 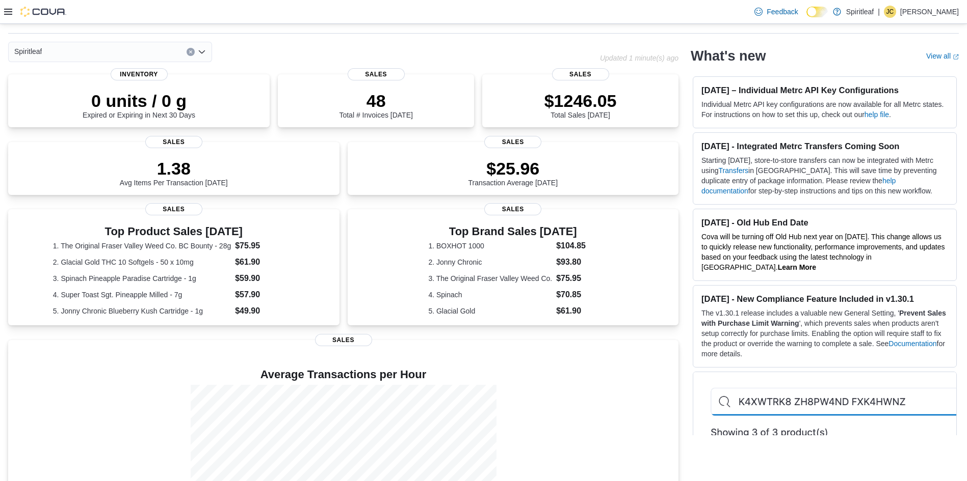 I want to click on p: Individual Metrc API key configurations are now available for all Metrc states. For instructions ..., so click(x=824, y=110).